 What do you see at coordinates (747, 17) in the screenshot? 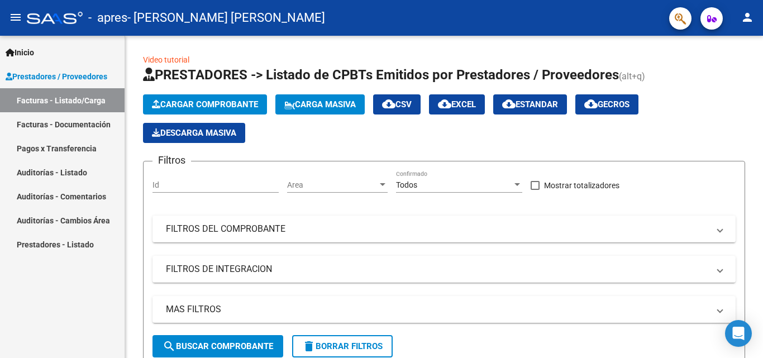
I see `mat-icon: person` at bounding box center [747, 17].